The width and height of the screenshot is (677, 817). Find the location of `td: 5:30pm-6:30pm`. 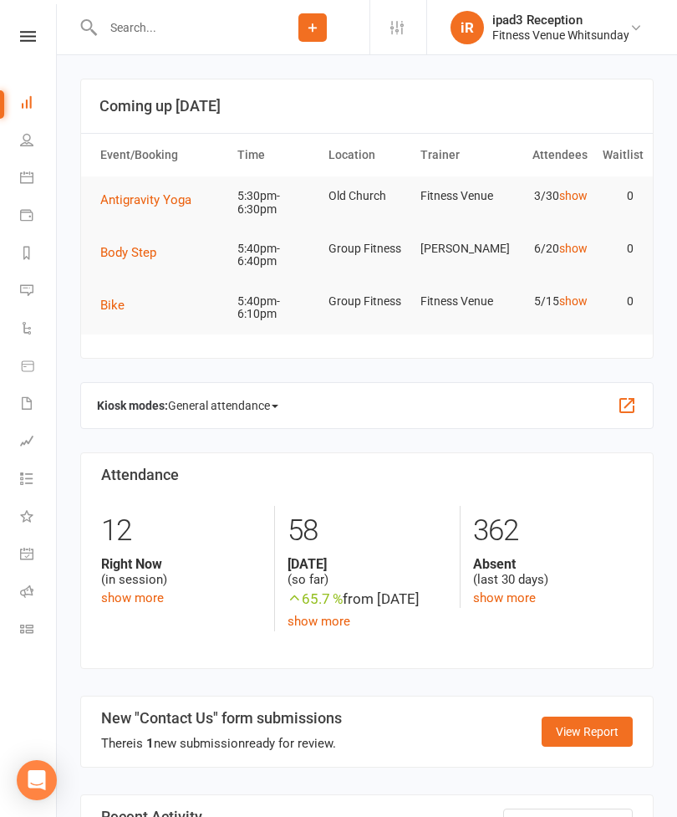

td: 5:30pm-6:30pm is located at coordinates (275, 202).